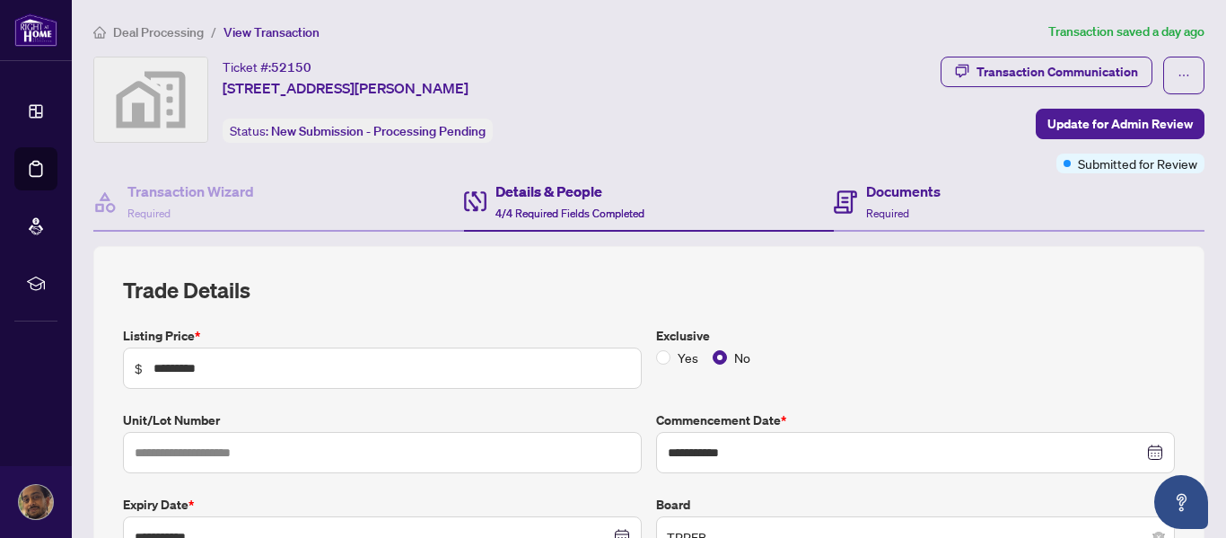 Image resolution: width=1226 pixels, height=538 pixels. What do you see at coordinates (1057, 72) in the screenshot?
I see `div: Transaction Communication` at bounding box center [1057, 72].